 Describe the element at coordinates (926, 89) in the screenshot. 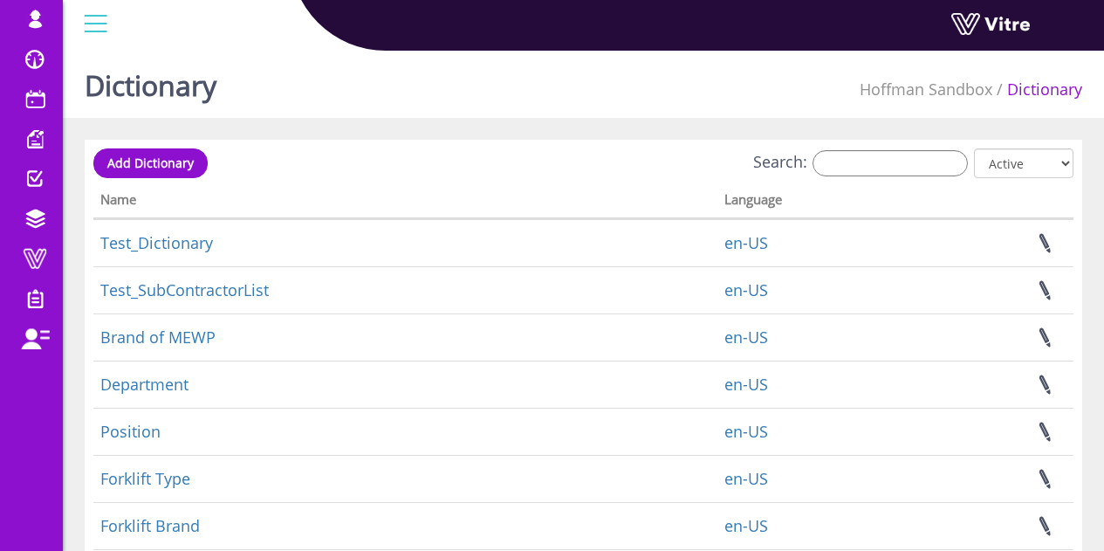

I see `a: Hoffman Sandbox` at that location.